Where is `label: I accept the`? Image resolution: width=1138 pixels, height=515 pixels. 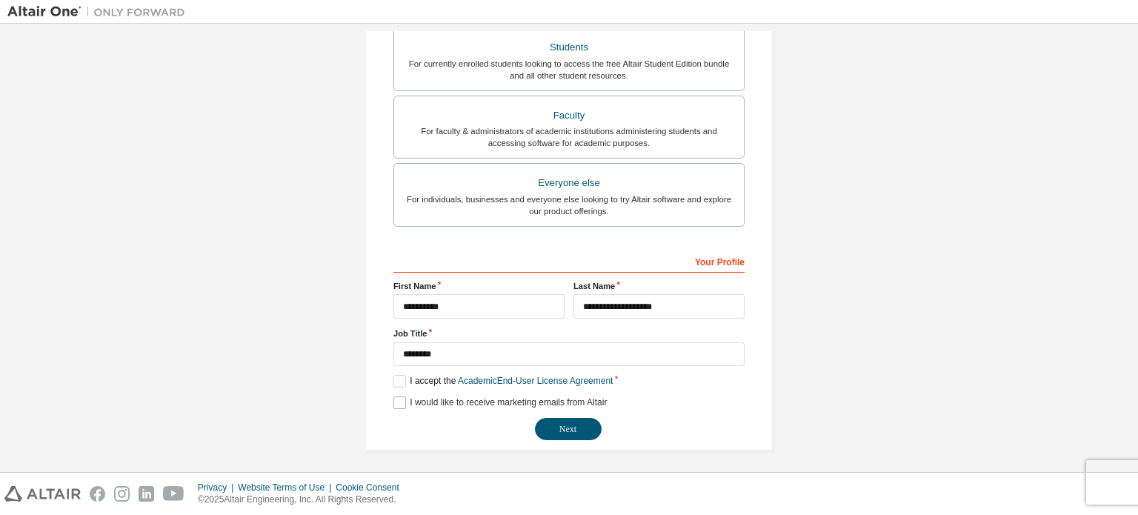 label: I accept the is located at coordinates (503, 381).